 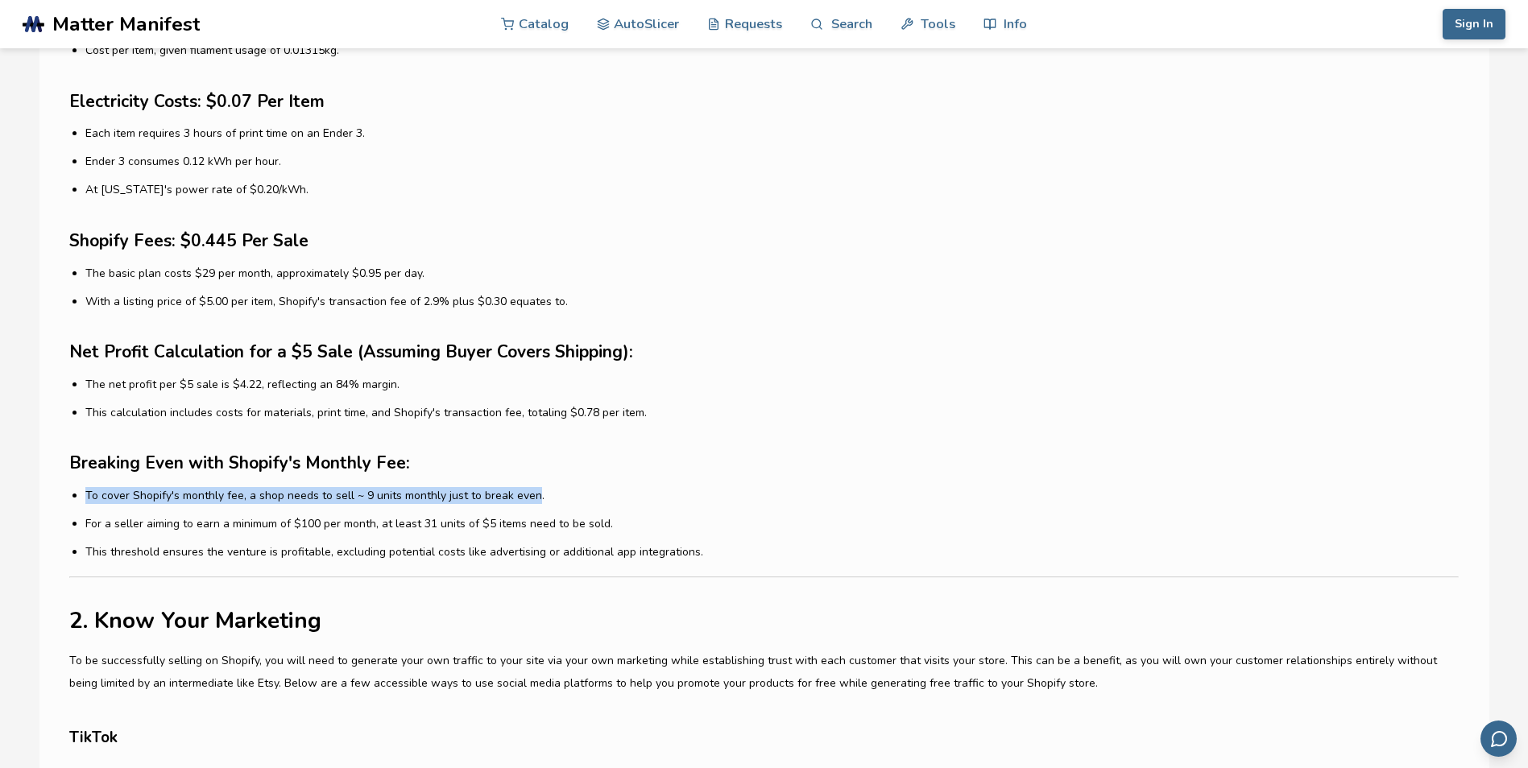 What do you see at coordinates (772, 50) in the screenshot?
I see `li: Cost per item, given filament usage of 0.01315kg.` at bounding box center [772, 50].